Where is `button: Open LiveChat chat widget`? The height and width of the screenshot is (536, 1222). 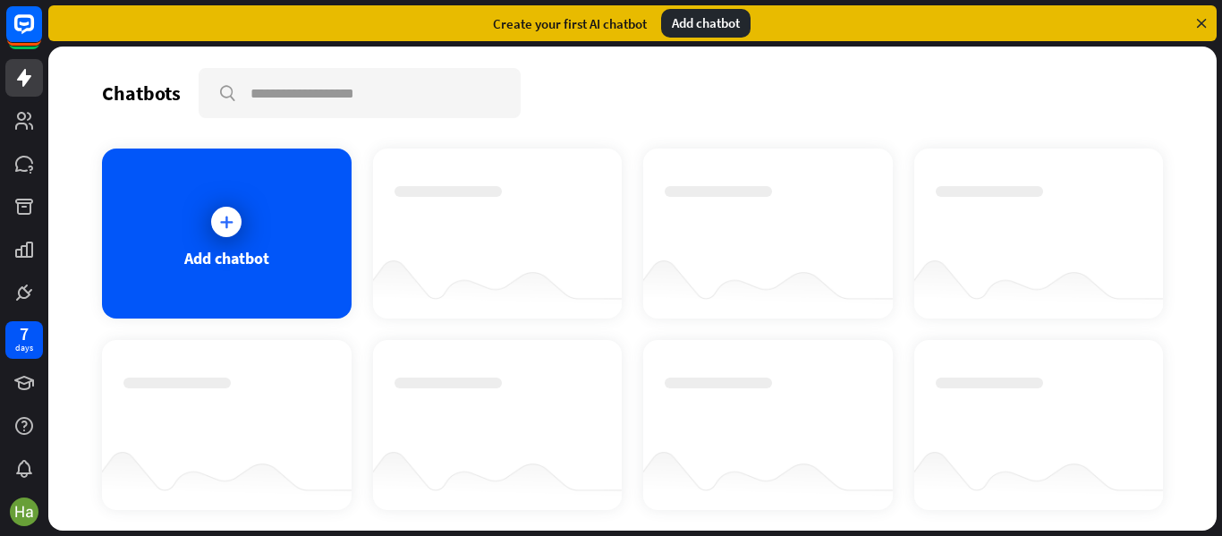 button: Open LiveChat chat widget is located at coordinates (41, 34).